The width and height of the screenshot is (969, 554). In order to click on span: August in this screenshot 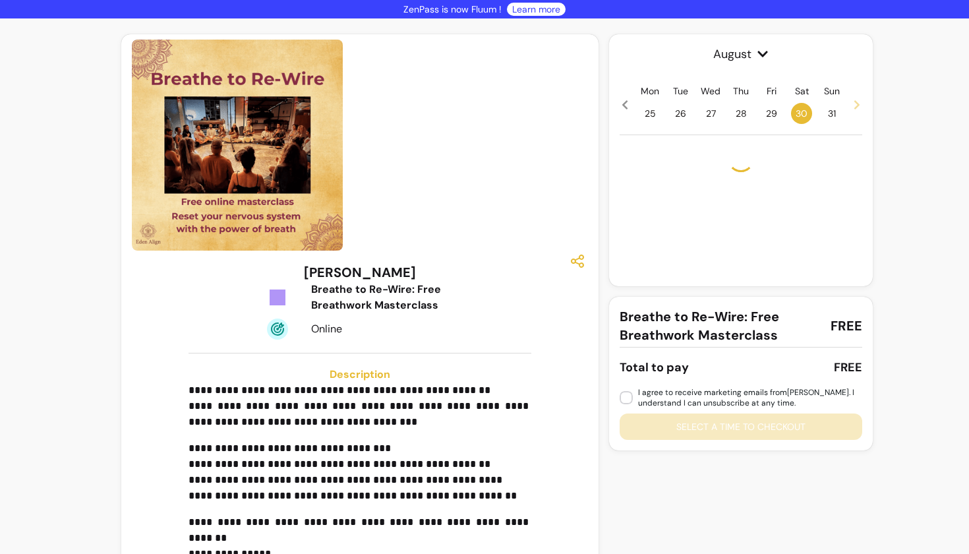, I will do `click(741, 54)`.